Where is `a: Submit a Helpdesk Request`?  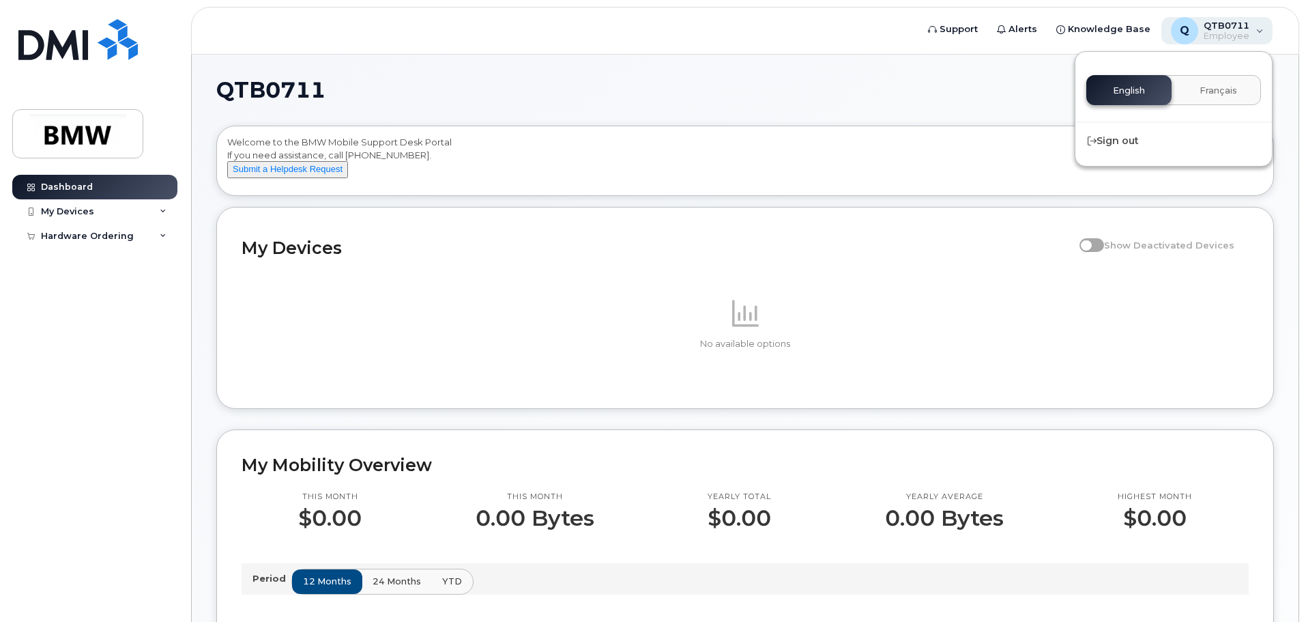
a: Submit a Helpdesk Request is located at coordinates (287, 169).